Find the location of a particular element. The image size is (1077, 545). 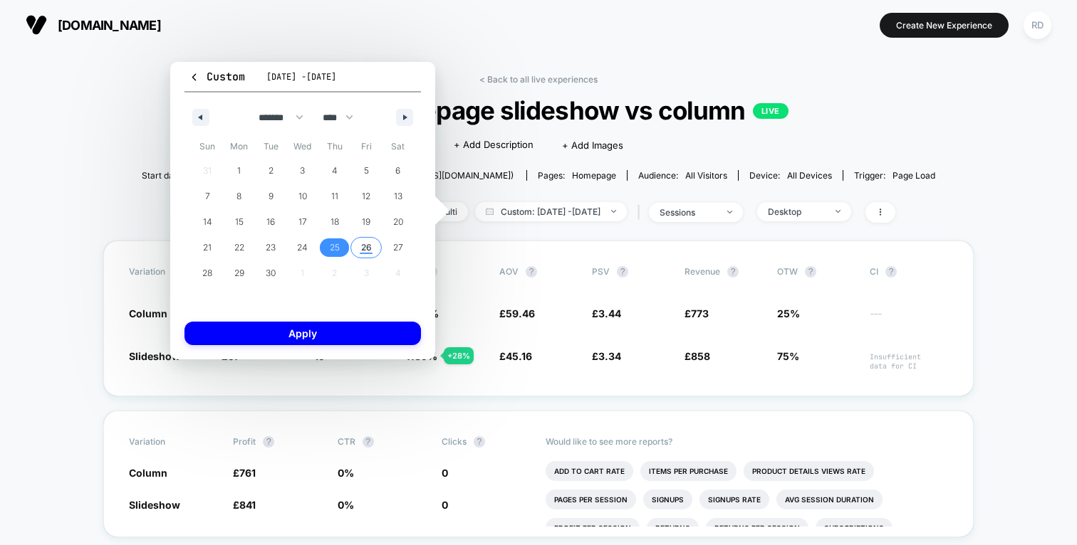

span: 16 is located at coordinates (271, 222).